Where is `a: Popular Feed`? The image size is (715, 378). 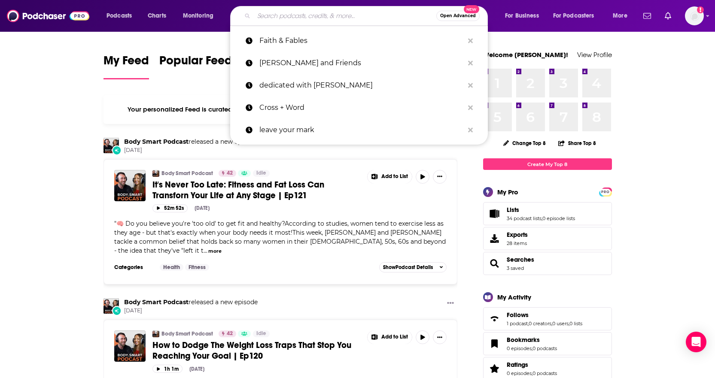
a: Popular Feed is located at coordinates (196, 66).